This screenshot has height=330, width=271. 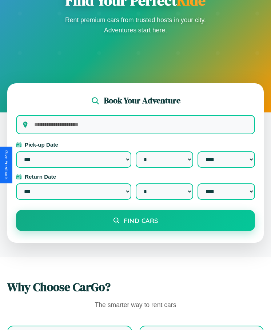 What do you see at coordinates (135, 144) in the screenshot?
I see `label: Pick-up Date` at bounding box center [135, 144].